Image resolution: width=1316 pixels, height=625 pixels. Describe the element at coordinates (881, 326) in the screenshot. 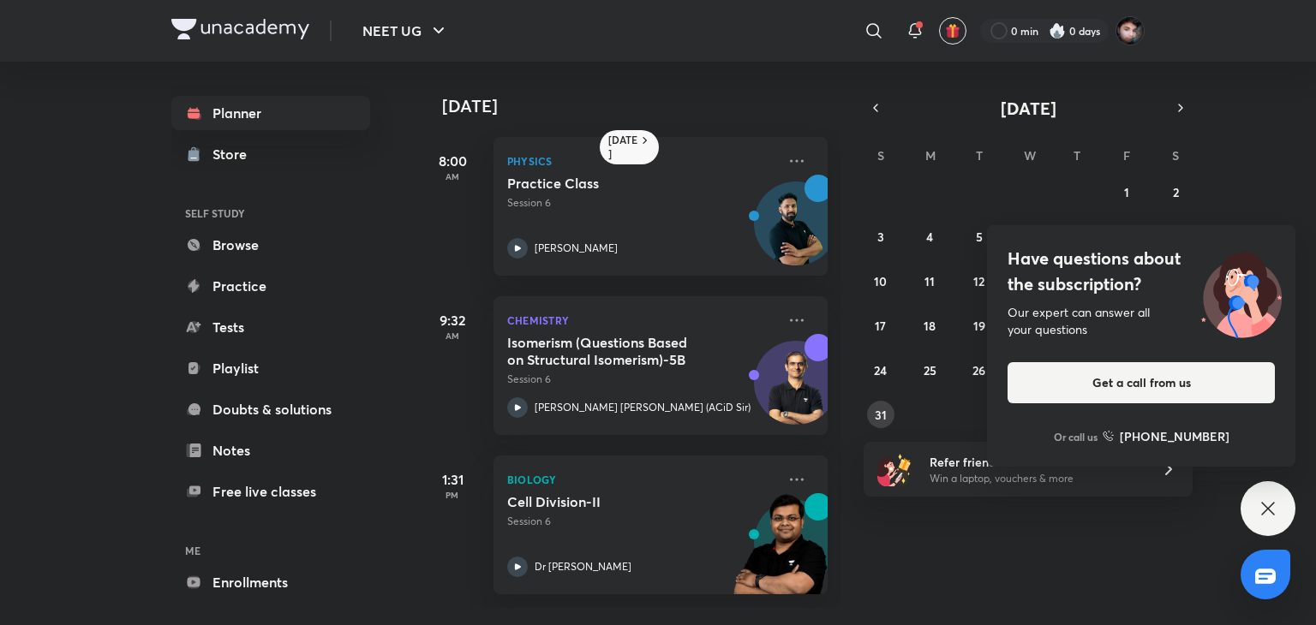

I see `button: August 17, 2025` at that location.